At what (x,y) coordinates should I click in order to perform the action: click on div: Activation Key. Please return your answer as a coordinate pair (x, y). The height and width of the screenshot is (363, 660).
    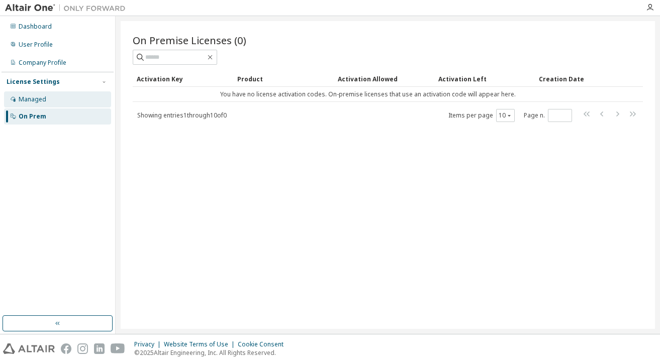
    Looking at the image, I should click on (183, 79).